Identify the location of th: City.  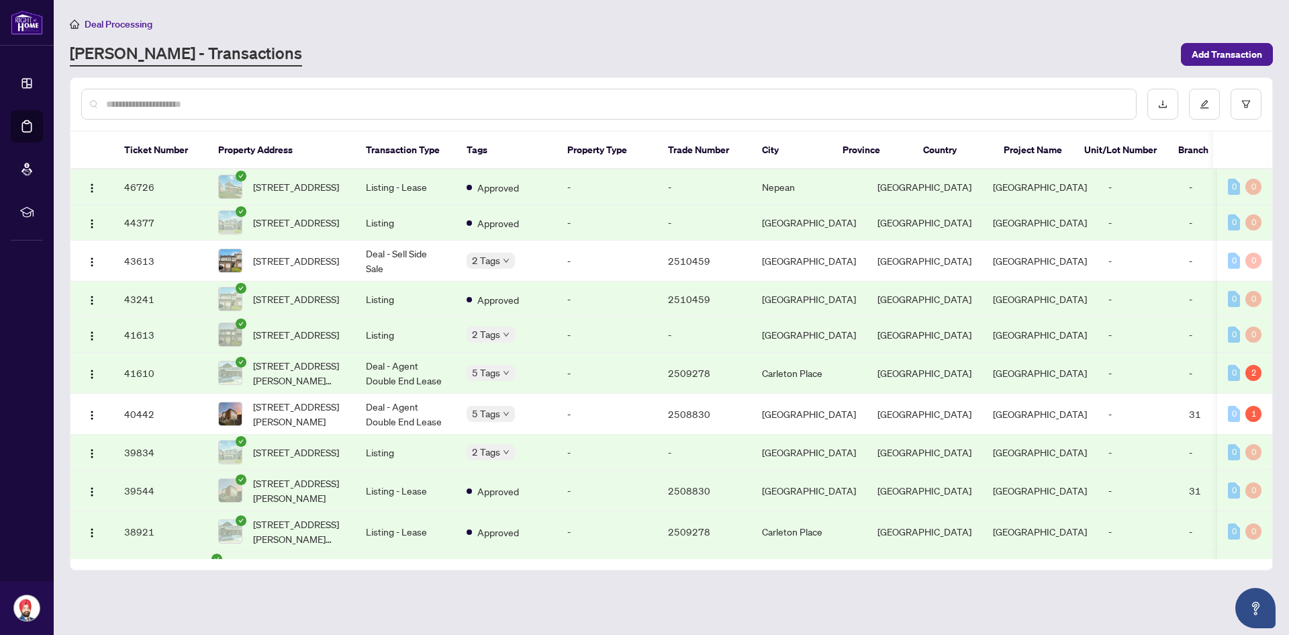
(792, 150).